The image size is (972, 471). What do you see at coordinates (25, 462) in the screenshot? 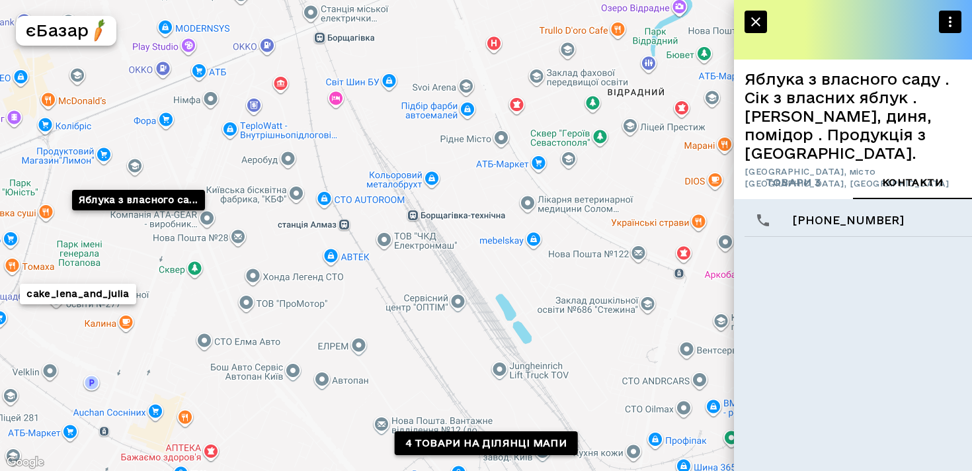
I see `img: Google` at bounding box center [25, 462].